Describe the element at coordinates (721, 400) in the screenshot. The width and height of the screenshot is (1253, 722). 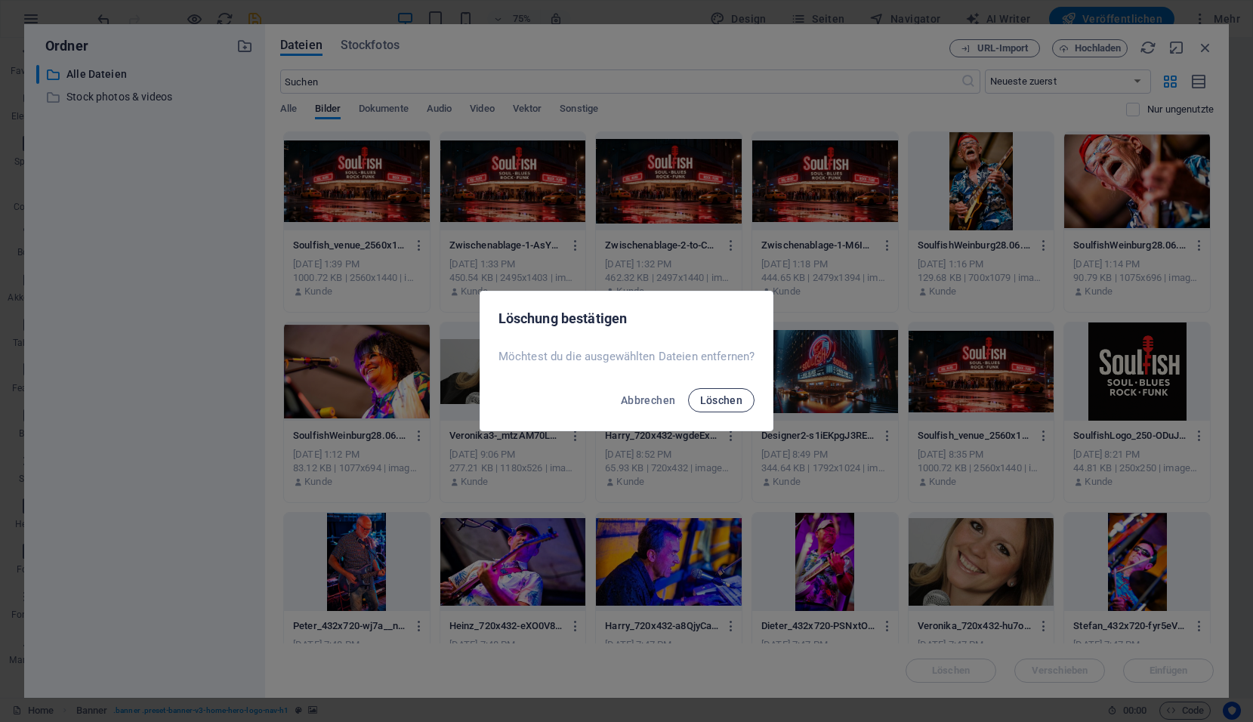
I see `button: Löschen` at that location.